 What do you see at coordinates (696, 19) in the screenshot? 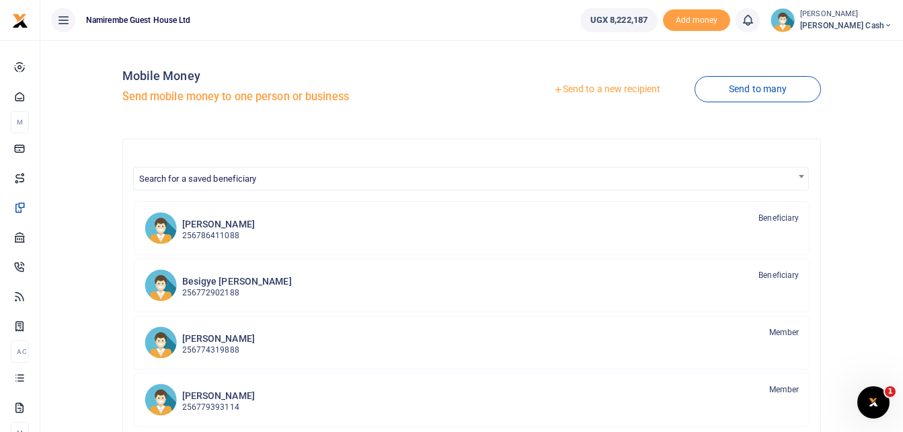
I see `a: Add money` at bounding box center [696, 19].